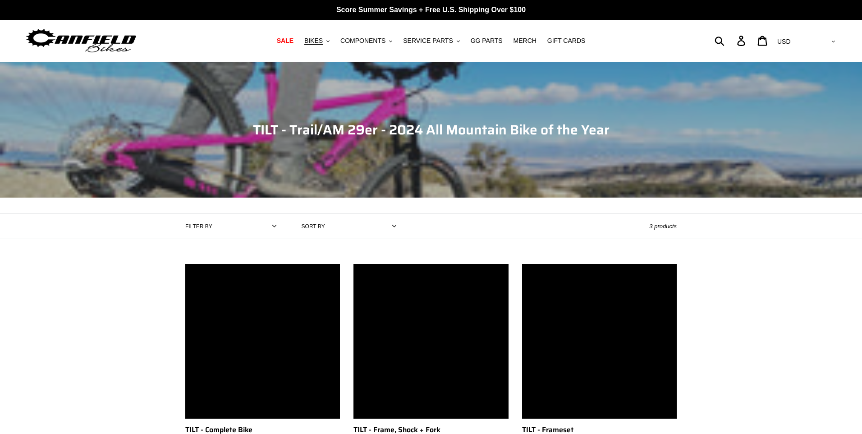 The image size is (862, 434). Describe the element at coordinates (431, 129) in the screenshot. I see `span: TILT - Trail/AM 29er - 2024 All Mountain Bike of the Year` at that location.